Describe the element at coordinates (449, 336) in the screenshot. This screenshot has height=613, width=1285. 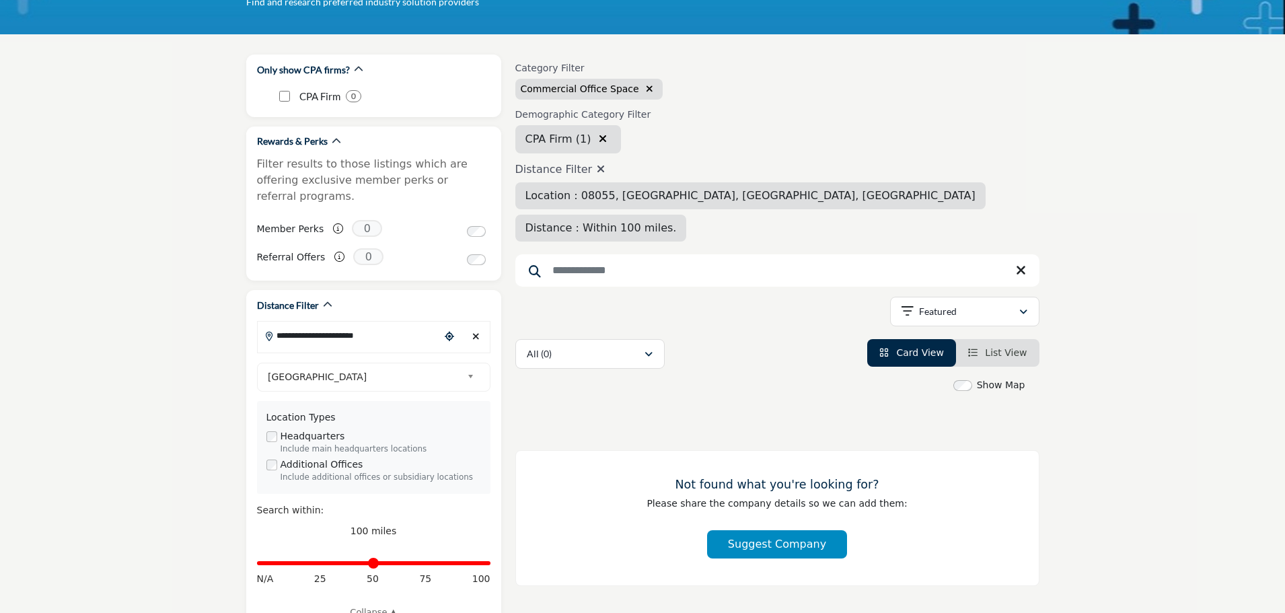
I see `div: Choose your current location` at that location.